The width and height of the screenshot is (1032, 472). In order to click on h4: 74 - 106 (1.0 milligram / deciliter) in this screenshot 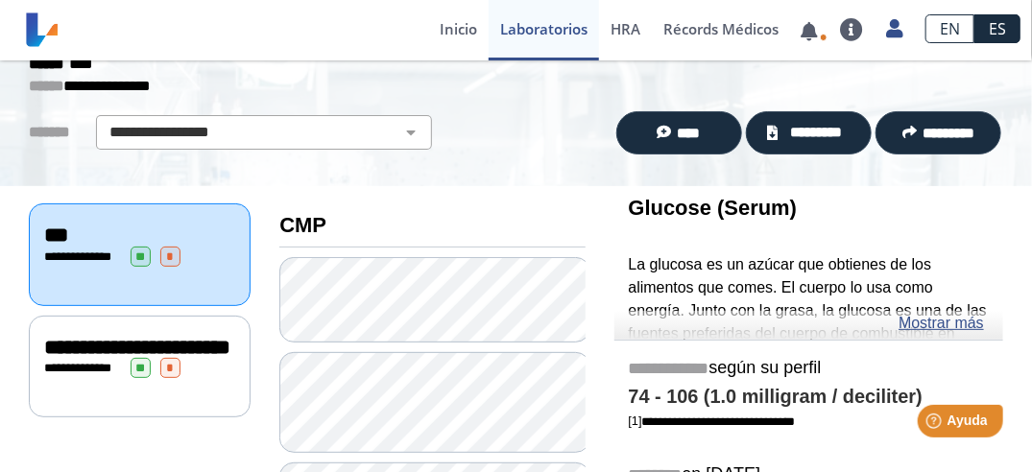, I will do `click(808, 397)`.